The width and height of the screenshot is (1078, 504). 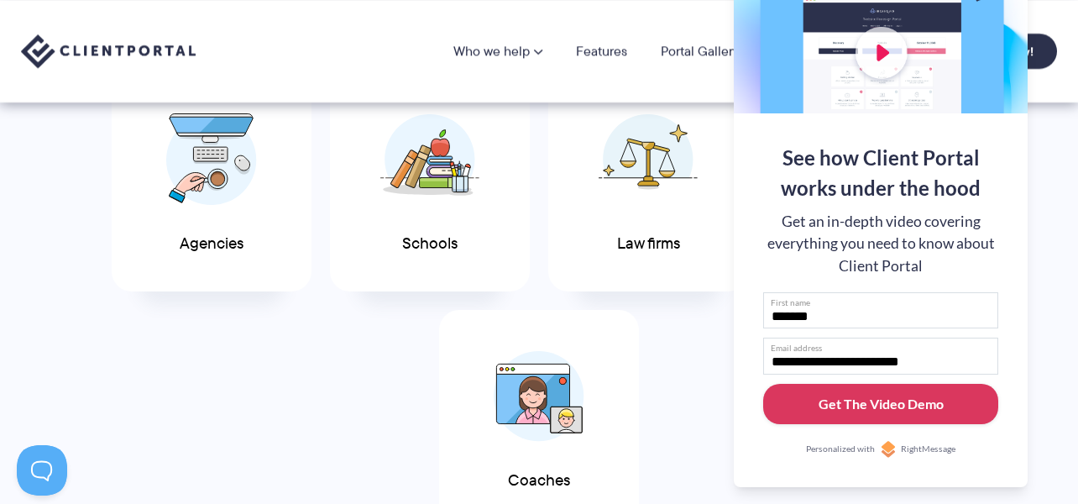 I want to click on span: Personalized with, so click(x=841, y=449).